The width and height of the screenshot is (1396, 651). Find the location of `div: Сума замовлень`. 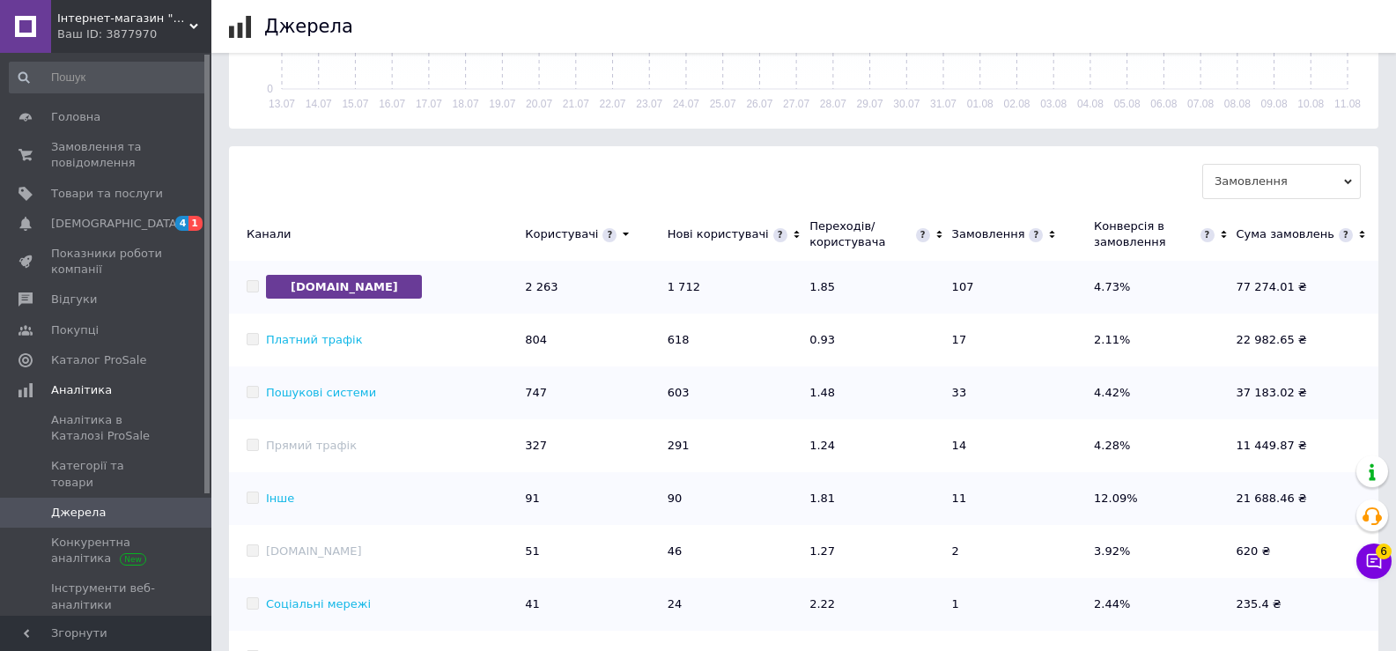

div: Сума замовлень is located at coordinates (1285, 234).